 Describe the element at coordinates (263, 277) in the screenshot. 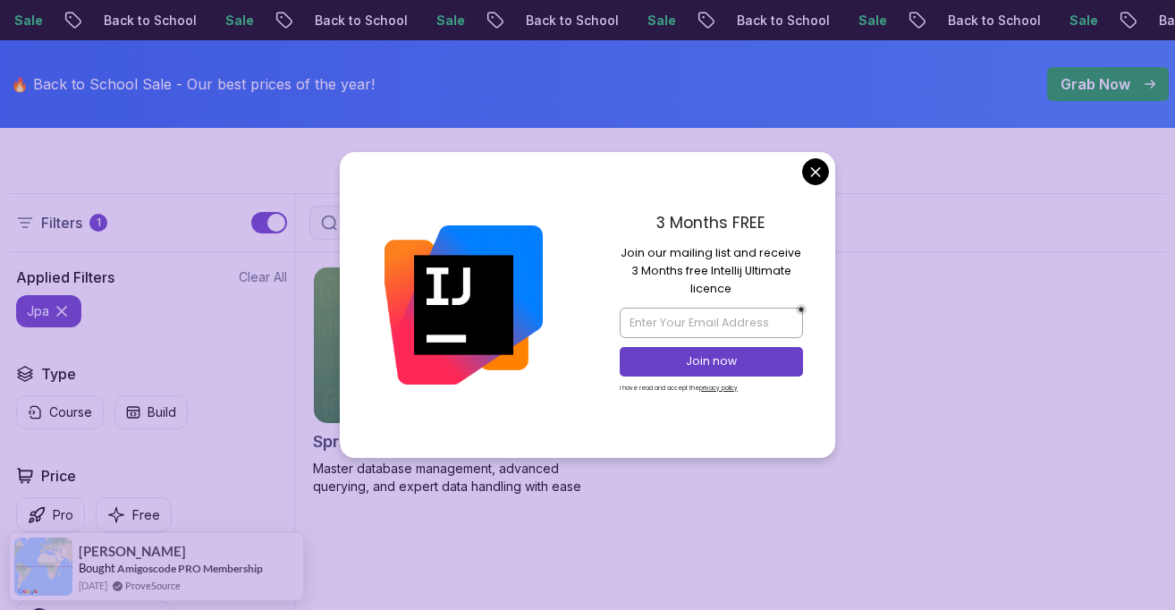

I see `button: Clear All` at that location.